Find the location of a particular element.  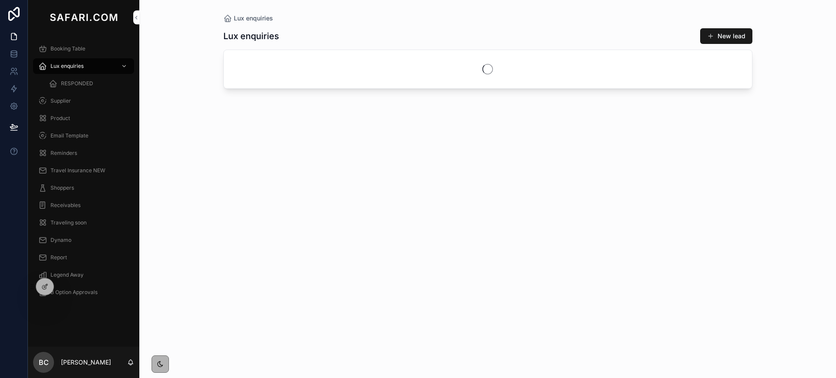

h1: Lux enquiries is located at coordinates (251, 36).